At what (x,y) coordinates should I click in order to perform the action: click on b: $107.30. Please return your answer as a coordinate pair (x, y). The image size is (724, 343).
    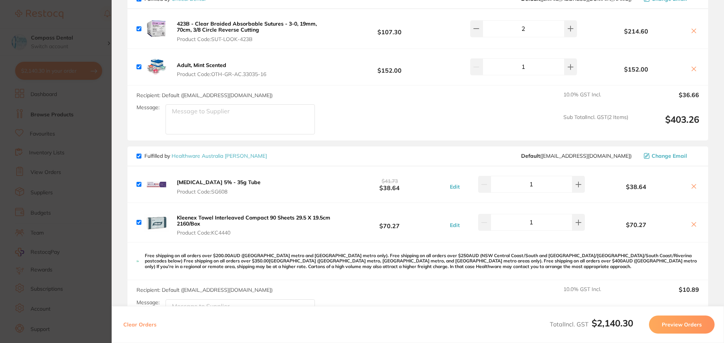
    Looking at the image, I should click on (389, 29).